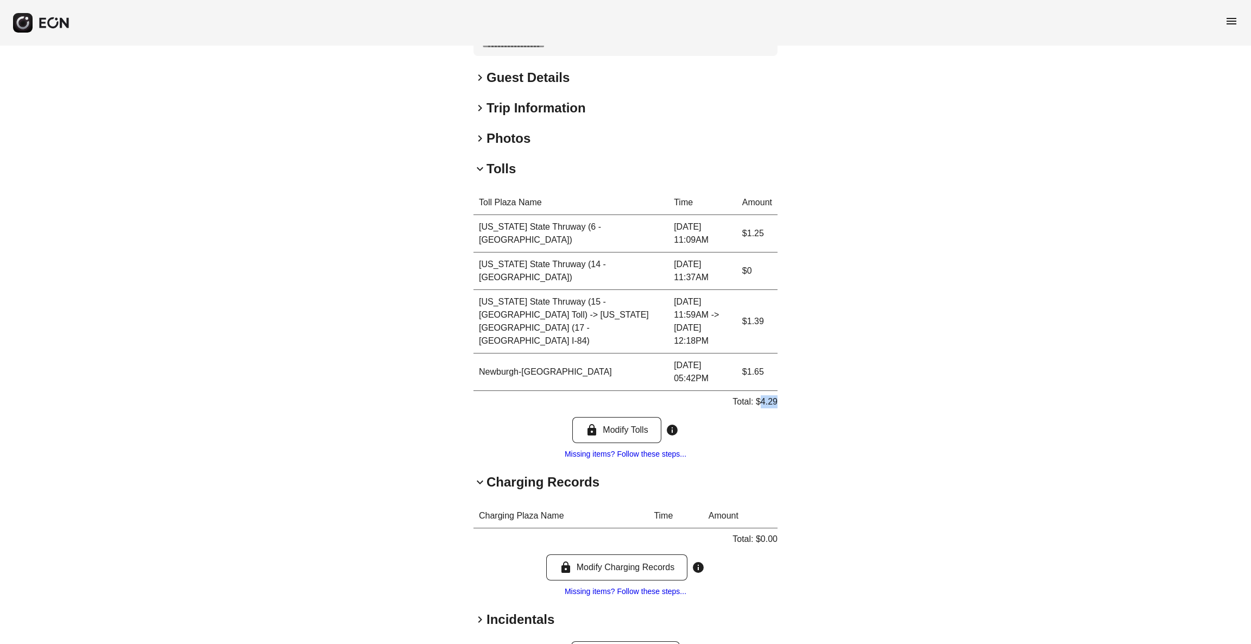 The width and height of the screenshot is (1251, 644). What do you see at coordinates (528, 78) in the screenshot?
I see `h2: Guest Details` at bounding box center [528, 78].